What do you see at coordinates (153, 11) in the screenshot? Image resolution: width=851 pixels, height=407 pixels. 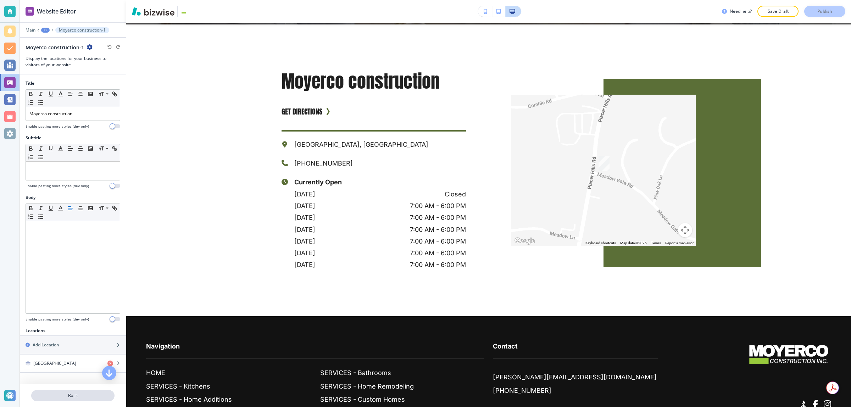 I see `img: Bizwise Logo` at bounding box center [153, 11].